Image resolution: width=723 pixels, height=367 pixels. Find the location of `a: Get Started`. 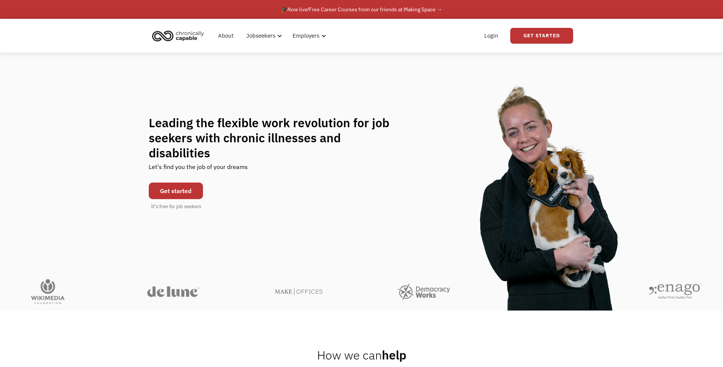

a: Get Started is located at coordinates (541, 36).